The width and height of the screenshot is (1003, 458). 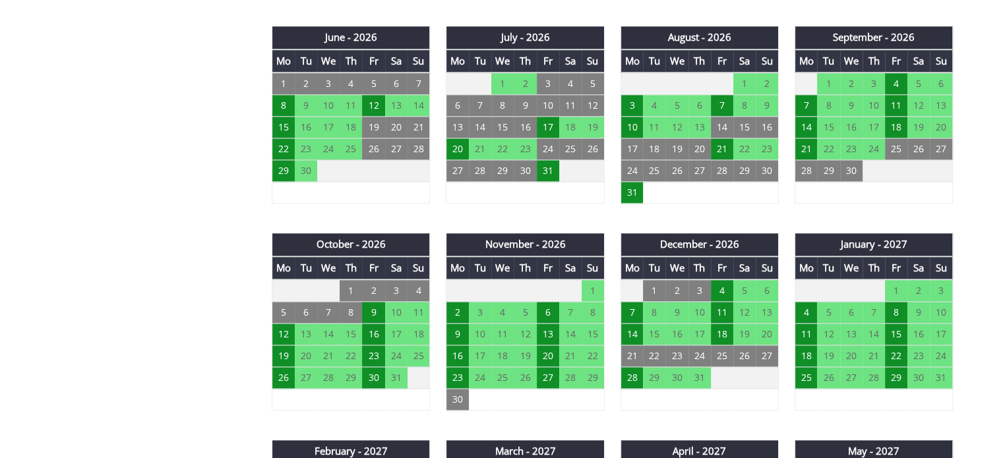 I want to click on th: Sa, so click(x=745, y=268).